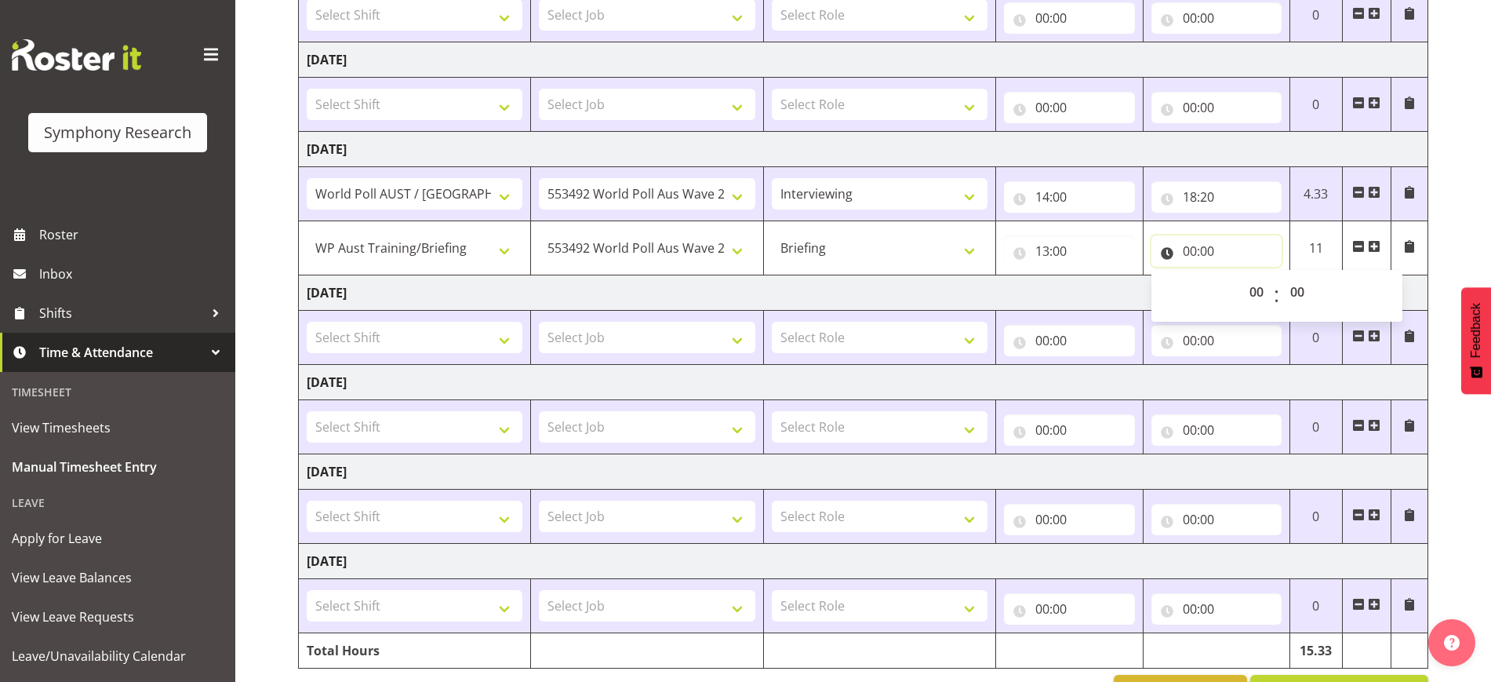  What do you see at coordinates (118, 427) in the screenshot?
I see `a: View Timesheets` at bounding box center [118, 427].